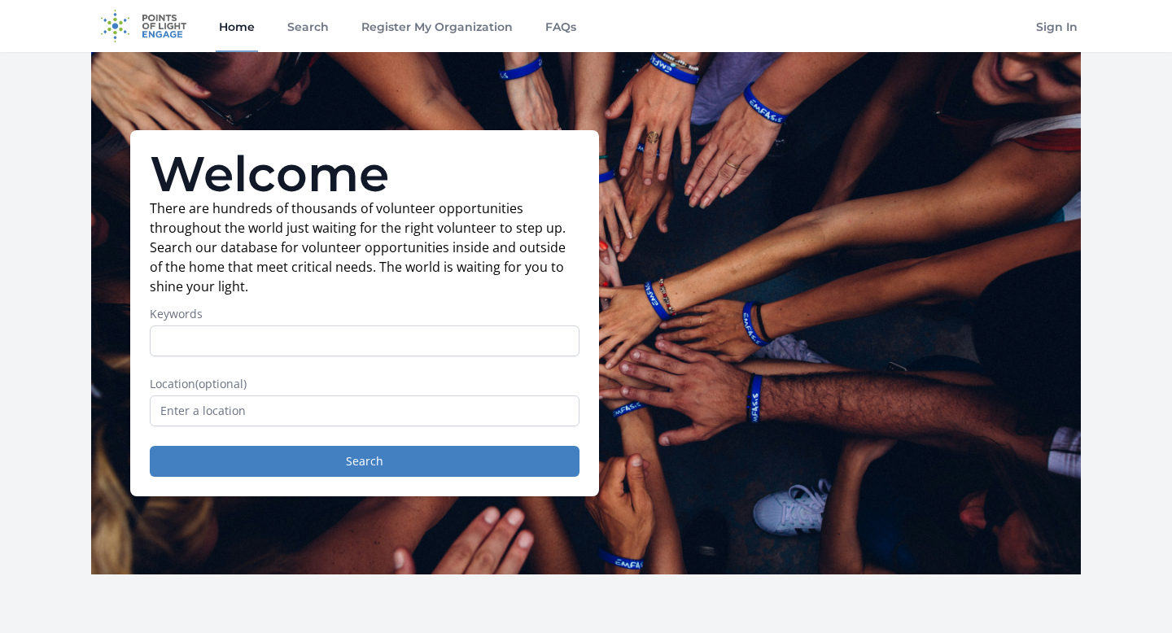 The height and width of the screenshot is (633, 1172). What do you see at coordinates (221, 384) in the screenshot?
I see `span: (optional)` at bounding box center [221, 384].